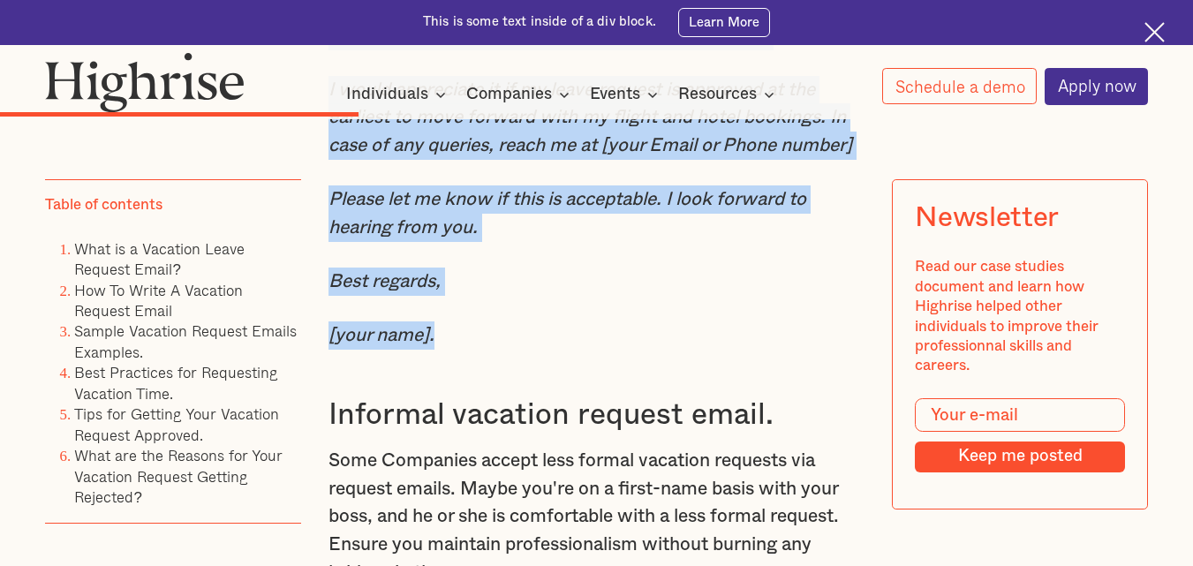 The height and width of the screenshot is (566, 1193). I want to click on em: Best regards,, so click(384, 281).